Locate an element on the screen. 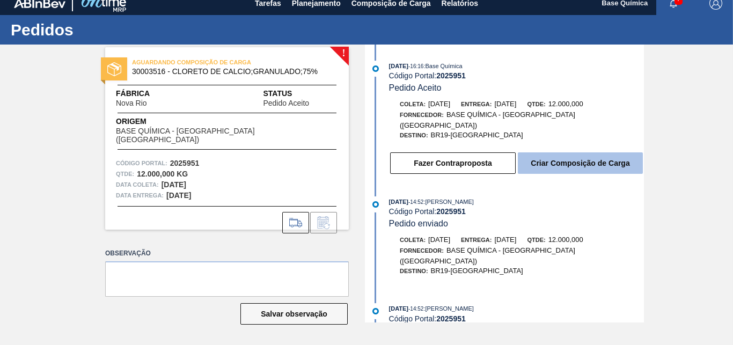 Image resolution: width=733 pixels, height=345 pixels. span: Status is located at coordinates (300, 93).